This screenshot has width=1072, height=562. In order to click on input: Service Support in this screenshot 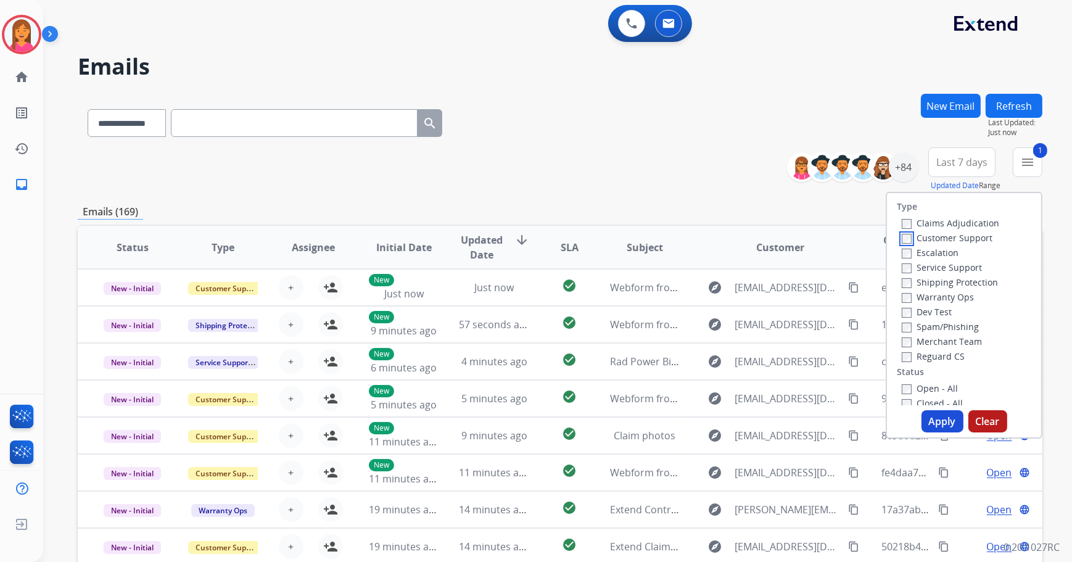, I will do `click(907, 268)`.